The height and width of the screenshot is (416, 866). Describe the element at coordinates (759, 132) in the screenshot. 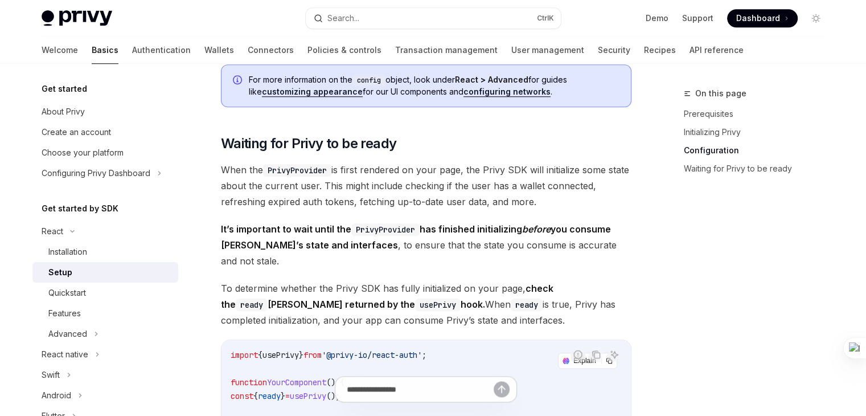

I see `a: Initializing Privy` at that location.